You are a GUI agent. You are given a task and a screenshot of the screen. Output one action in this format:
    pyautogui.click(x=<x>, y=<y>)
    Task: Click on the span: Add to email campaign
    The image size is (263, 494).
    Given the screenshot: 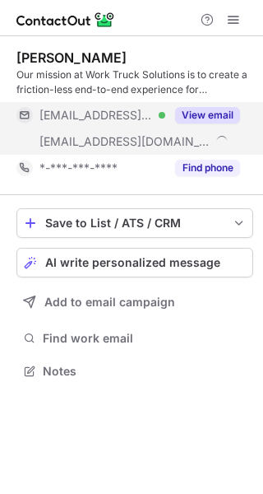 What is the action you would take?
    pyautogui.click(x=109, y=302)
    